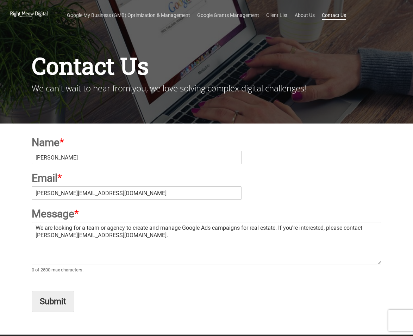 The height and width of the screenshot is (336, 413). What do you see at coordinates (207, 213) in the screenshot?
I see `label: Message` at bounding box center [207, 213].